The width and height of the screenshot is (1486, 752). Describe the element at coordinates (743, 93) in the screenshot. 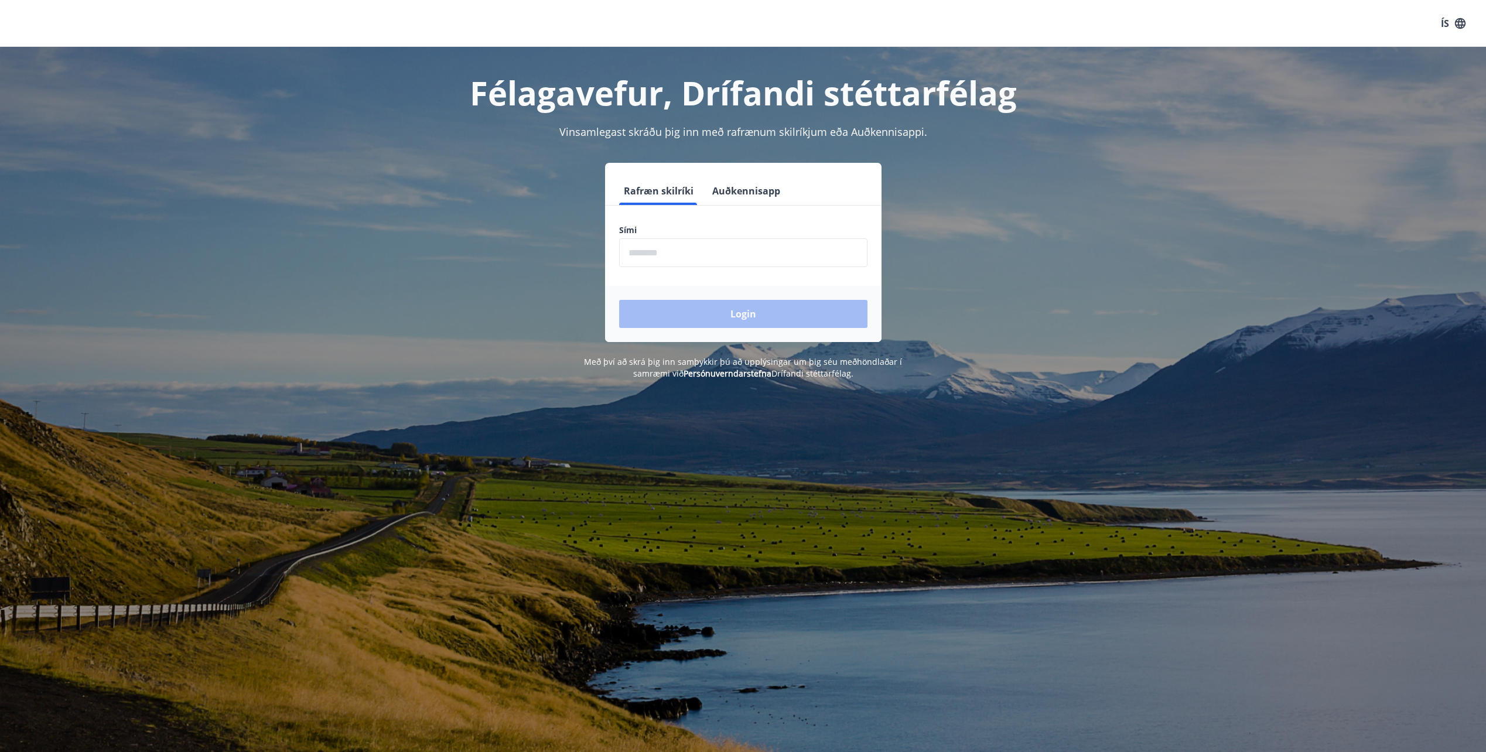

I see `h1: Félagavefur, Drífandi stéttarfélag` at that location.